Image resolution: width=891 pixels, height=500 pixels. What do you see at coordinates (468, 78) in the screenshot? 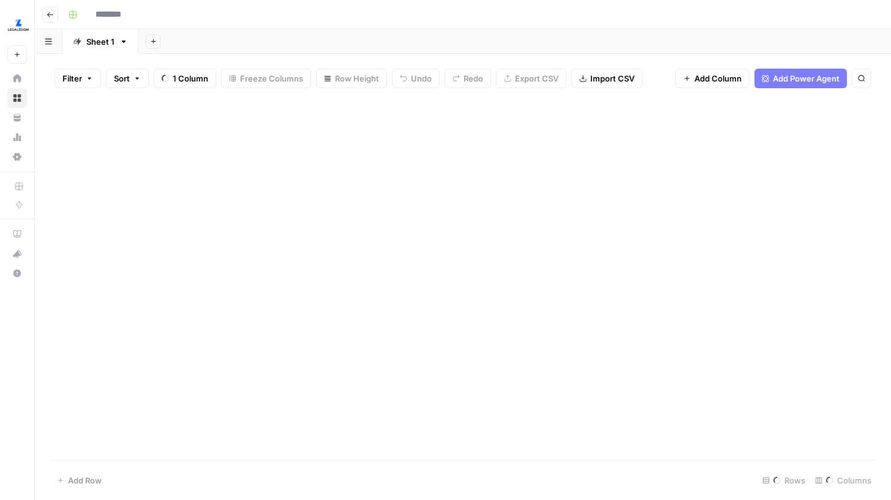
I see `button: Redo` at bounding box center [468, 78].